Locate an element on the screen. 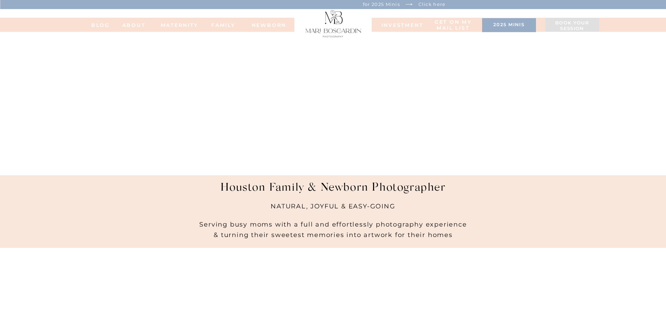 This screenshot has width=666, height=318. h3: Book your session is located at coordinates (572, 26).